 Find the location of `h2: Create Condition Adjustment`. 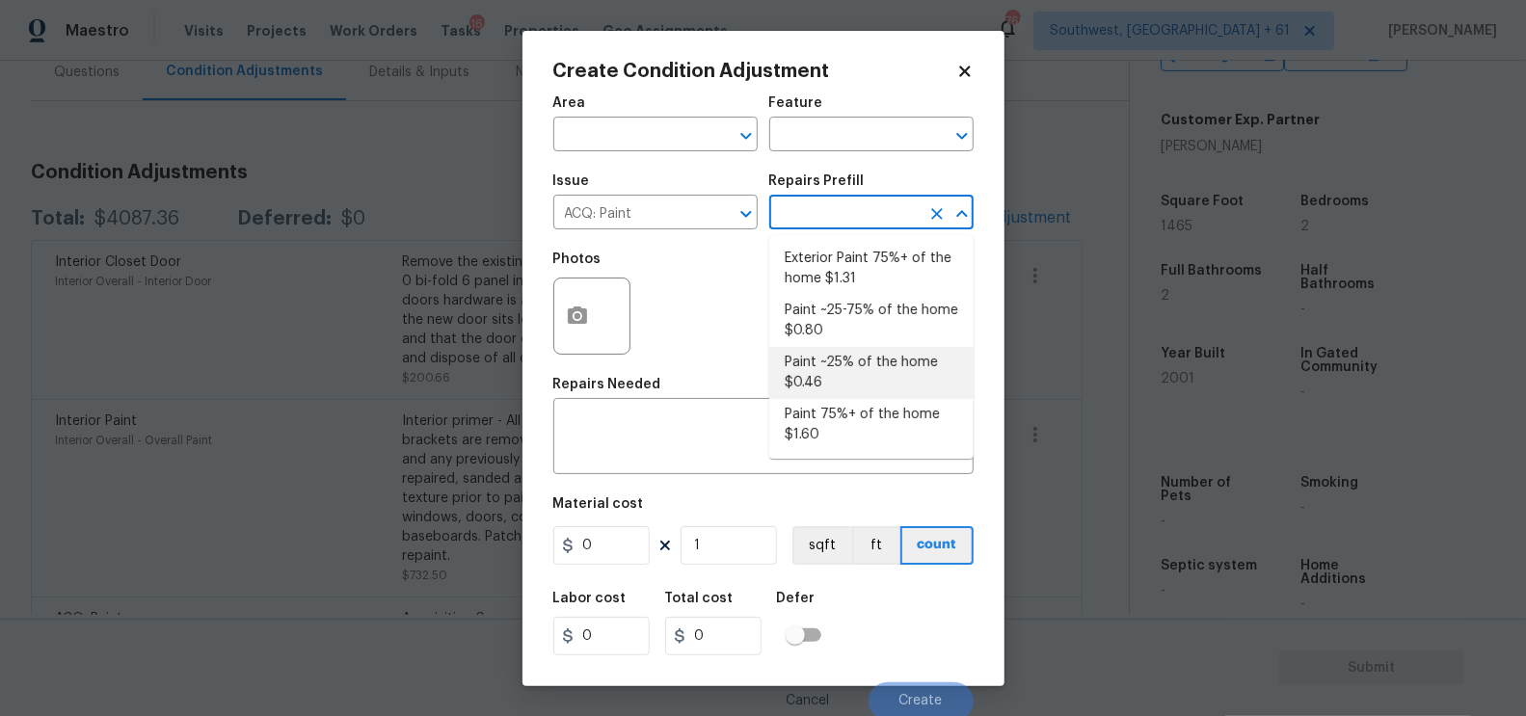

h2: Create Condition Adjustment is located at coordinates (755, 71).